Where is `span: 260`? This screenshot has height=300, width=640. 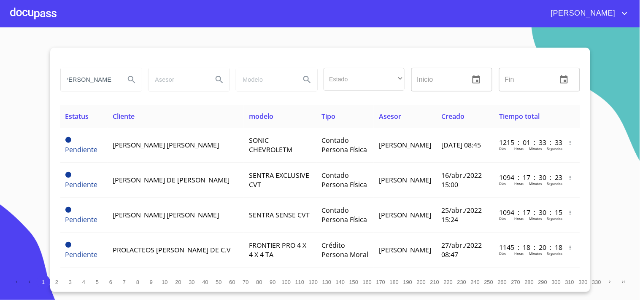
span: 260 is located at coordinates (502, 282).